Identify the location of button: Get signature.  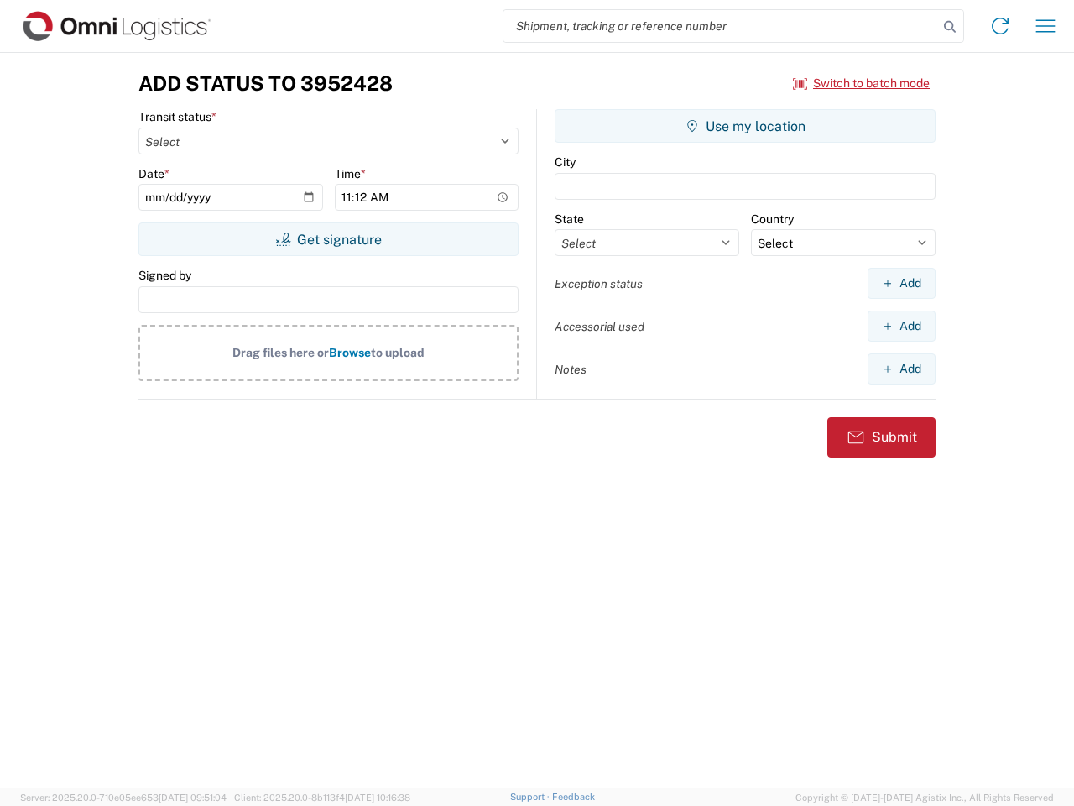
(328, 239).